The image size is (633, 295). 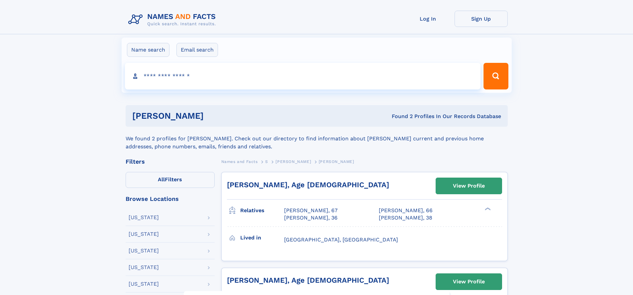 What do you see at coordinates (240, 161) in the screenshot?
I see `a: Names and Facts` at bounding box center [240, 161].